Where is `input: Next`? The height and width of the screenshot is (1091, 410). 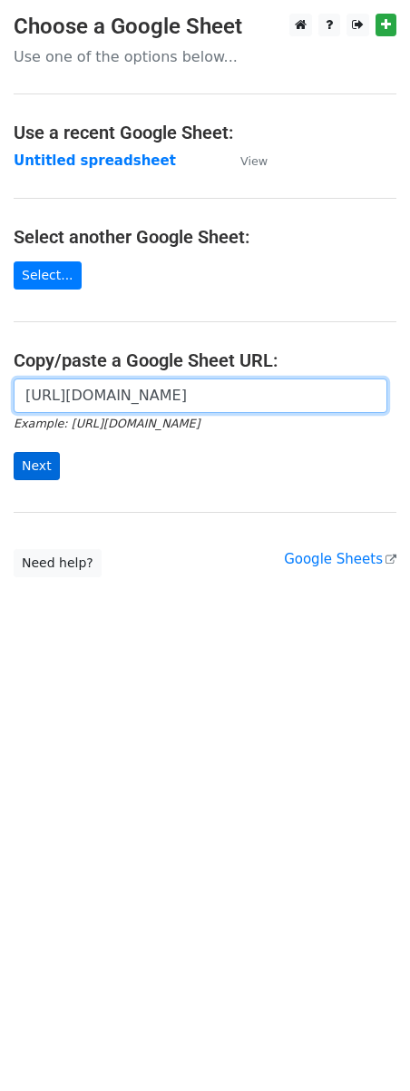 input: Next is located at coordinates (36, 465).